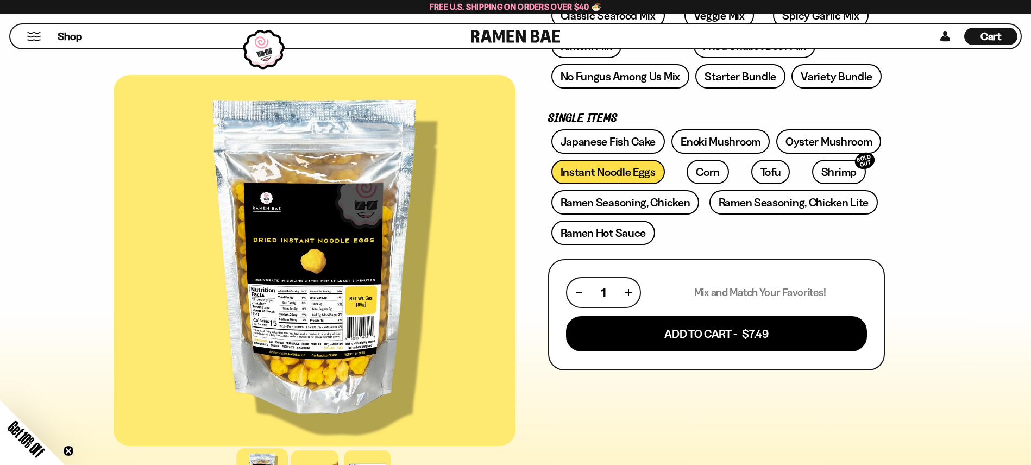 The image size is (1031, 465). Describe the element at coordinates (740, 76) in the screenshot. I see `a: Starter Bundle` at that location.